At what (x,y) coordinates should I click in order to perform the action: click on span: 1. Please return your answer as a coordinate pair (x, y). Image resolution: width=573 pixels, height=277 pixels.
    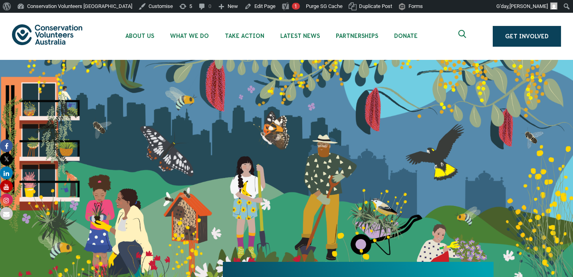
    Looking at the image, I should click on (296, 6).